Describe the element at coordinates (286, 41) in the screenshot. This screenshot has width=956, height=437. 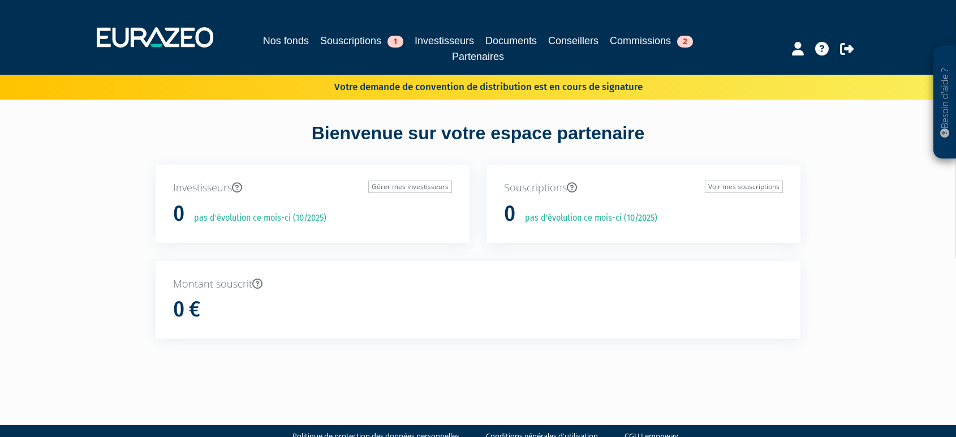
I see `a: Nos fonds` at that location.